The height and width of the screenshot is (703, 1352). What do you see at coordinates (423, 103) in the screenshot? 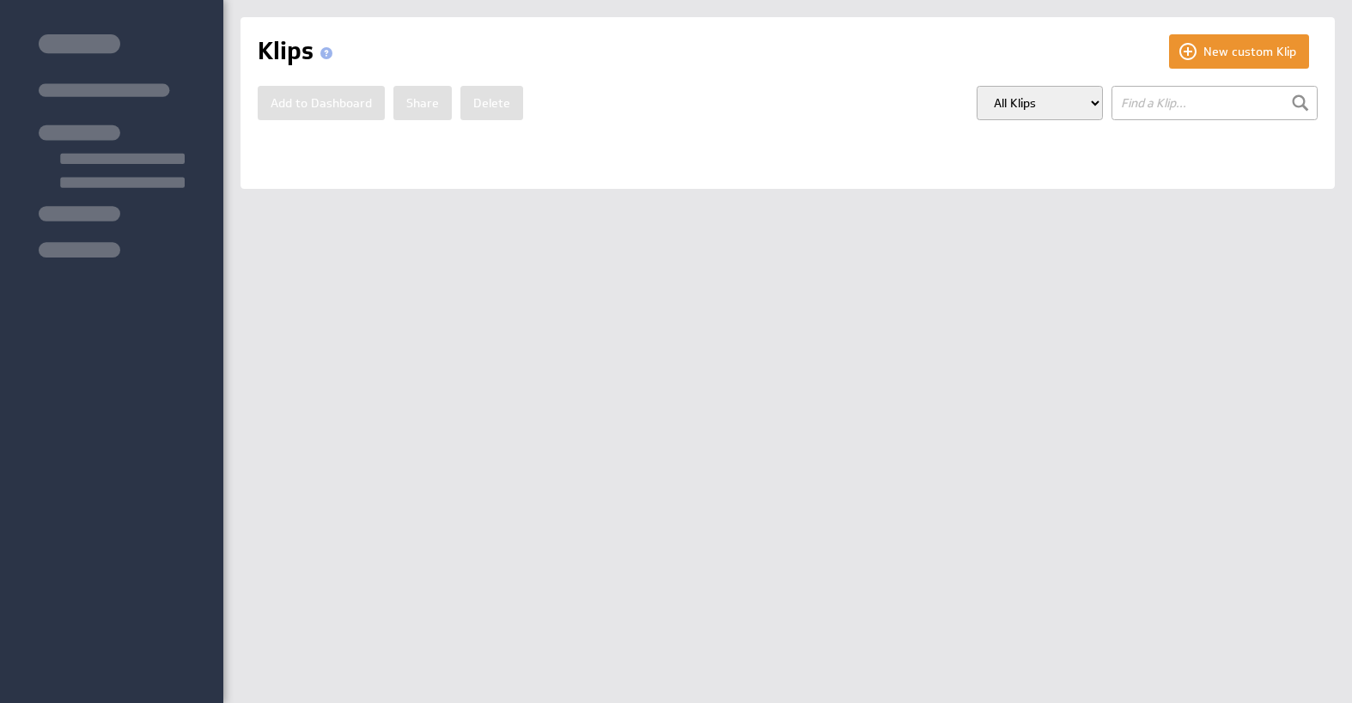
I see `button: Share` at bounding box center [423, 103].